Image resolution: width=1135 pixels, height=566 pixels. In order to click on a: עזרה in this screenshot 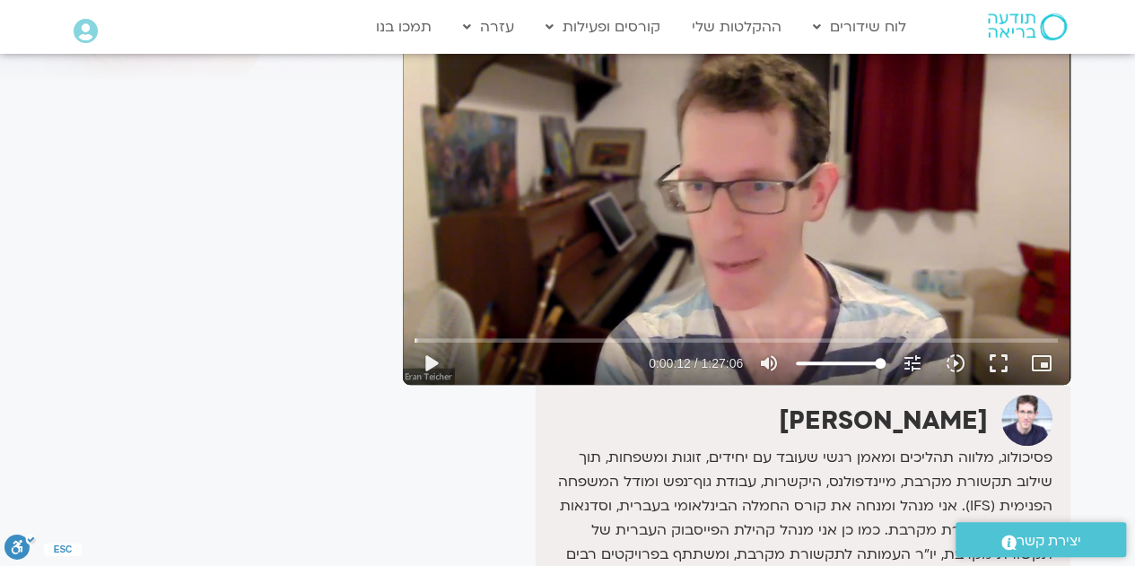, I will do `click(488, 27)`.